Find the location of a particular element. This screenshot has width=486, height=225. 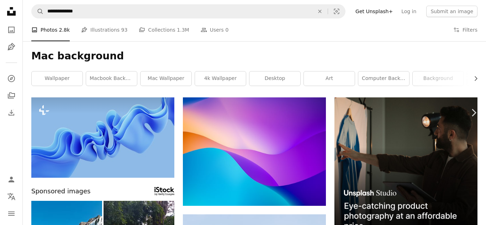

a: blue orange and yellow wallpaper is located at coordinates (254, 151).